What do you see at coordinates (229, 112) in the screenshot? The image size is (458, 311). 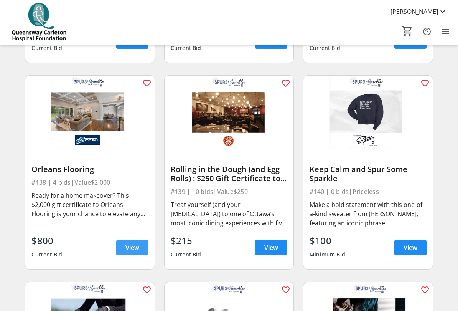 I see `img: Rolling in the Dough (and Egg Rolls) : $250 Gift Certificate to Golden Palace` at bounding box center [229, 112].